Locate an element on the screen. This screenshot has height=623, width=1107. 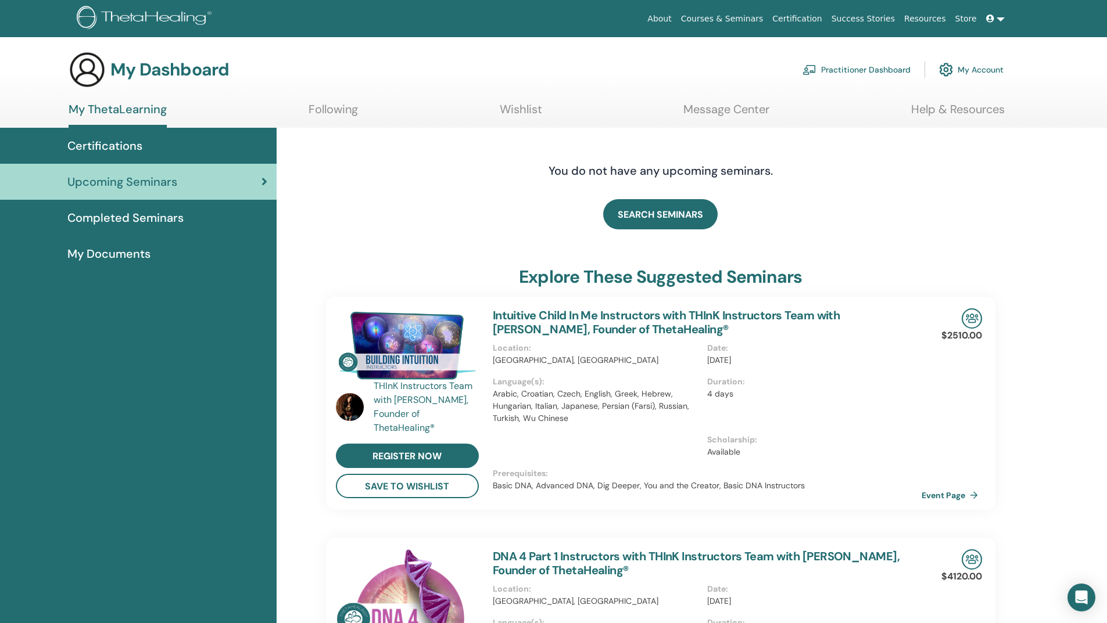
p: $4120.00 is located at coordinates (962, 577).